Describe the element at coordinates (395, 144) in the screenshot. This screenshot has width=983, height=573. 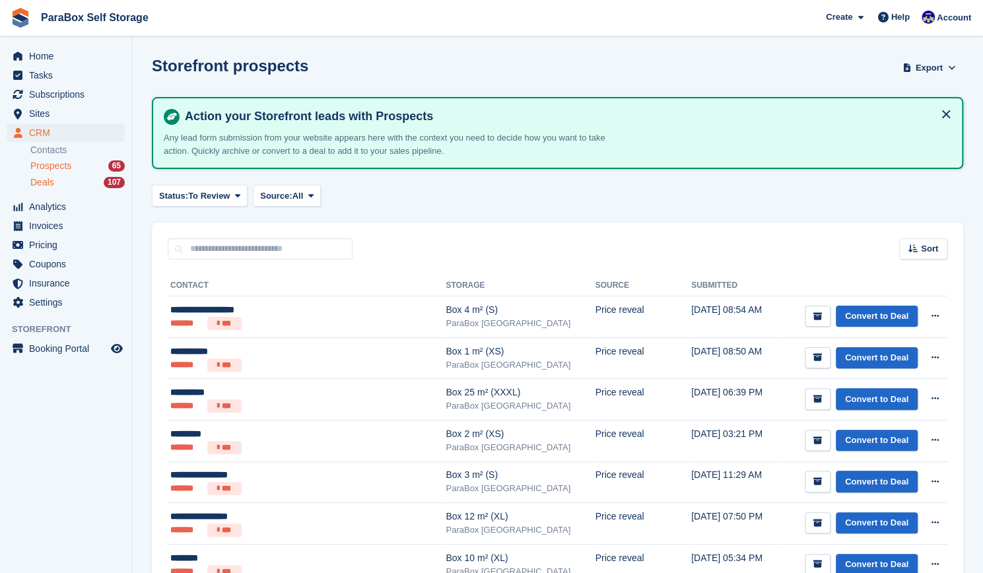
I see `p: Any lead form submission from your website appears here with the context you need to decide how y...` at that location.